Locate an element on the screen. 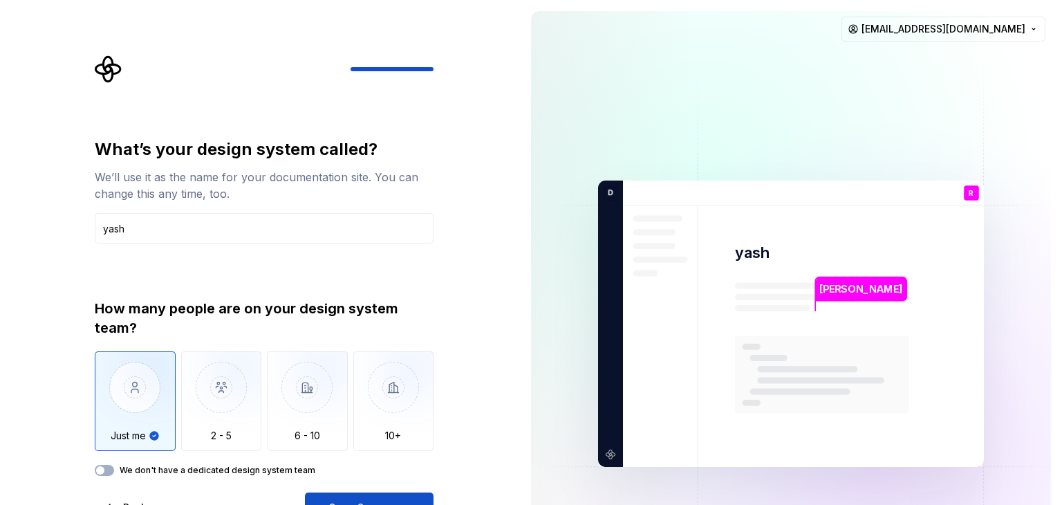 The width and height of the screenshot is (1062, 505). p: You is located at coordinates (971, 204).